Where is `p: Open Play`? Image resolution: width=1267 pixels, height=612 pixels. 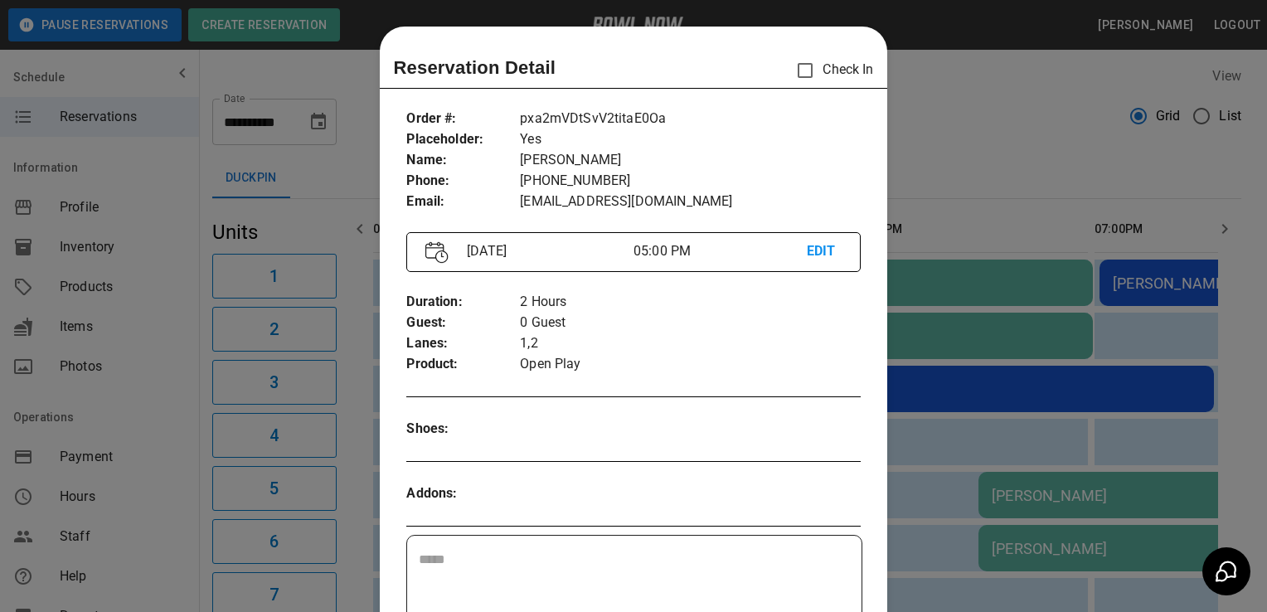
p: Open Play is located at coordinates (690, 364).